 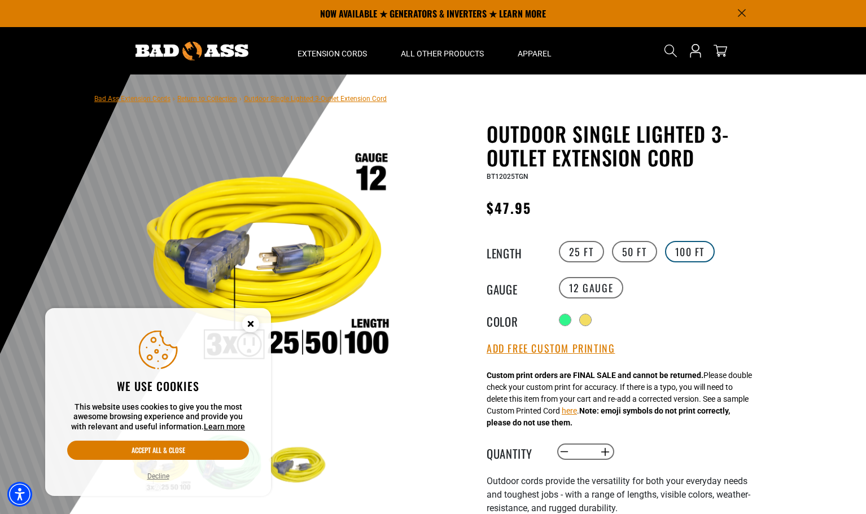 I want to click on label: 12 Gauge, so click(x=591, y=288).